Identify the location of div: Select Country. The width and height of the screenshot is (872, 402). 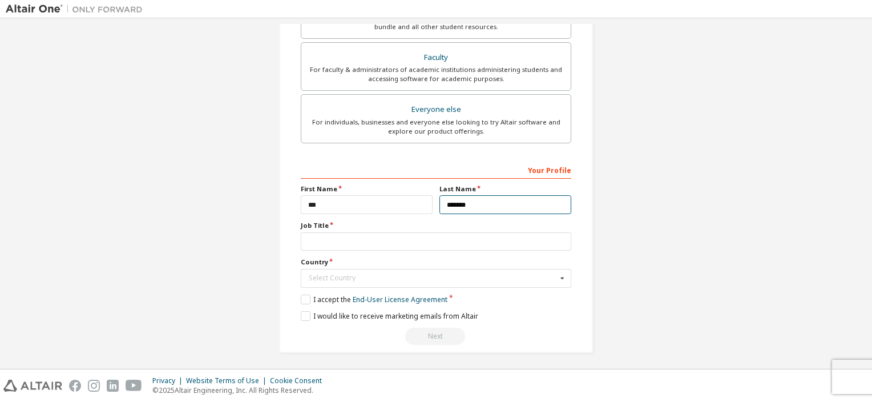
(433, 278).